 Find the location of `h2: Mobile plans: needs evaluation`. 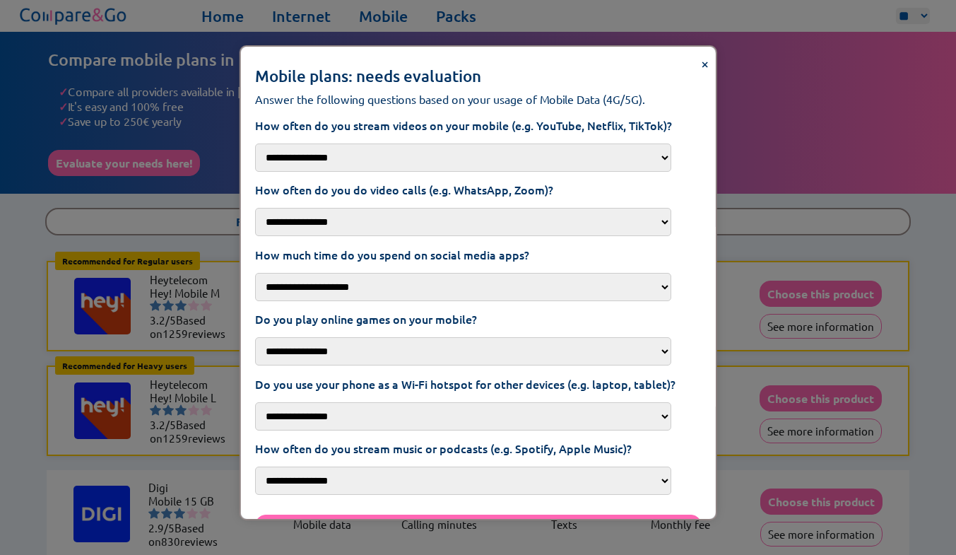

h2: Mobile plans: needs evaluation is located at coordinates (478, 76).